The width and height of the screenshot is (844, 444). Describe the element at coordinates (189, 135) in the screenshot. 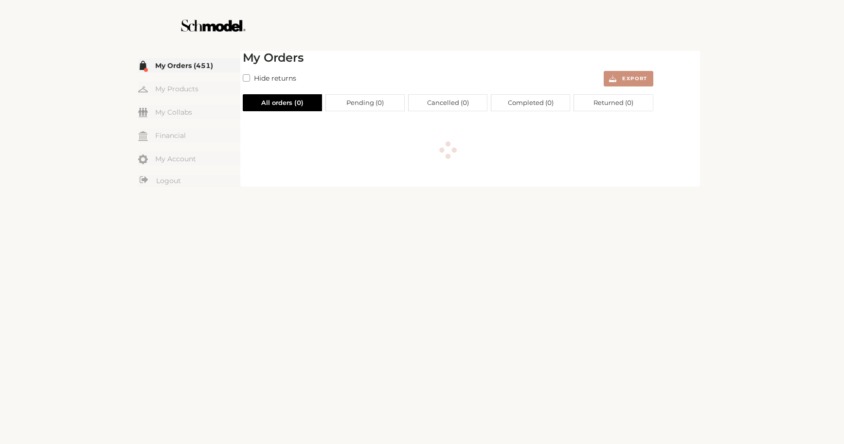

I see `a: Financial` at that location.